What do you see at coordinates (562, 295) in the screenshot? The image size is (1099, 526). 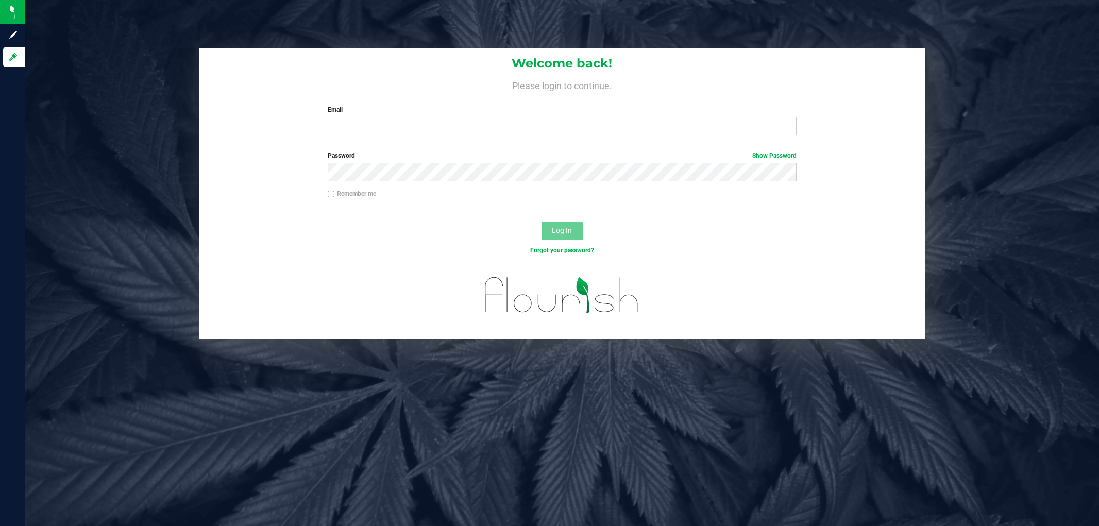 I see `img: flourish_logo.svg` at bounding box center [562, 295].